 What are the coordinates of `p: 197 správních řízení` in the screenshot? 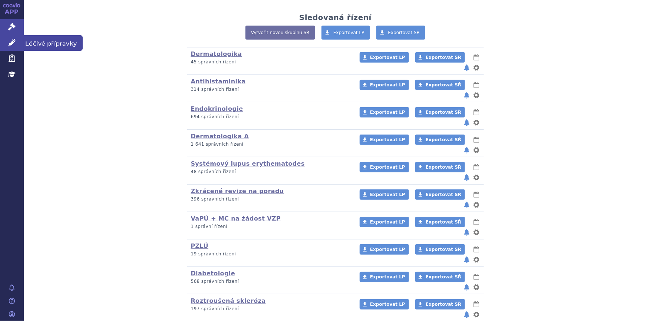 It's located at (270, 309).